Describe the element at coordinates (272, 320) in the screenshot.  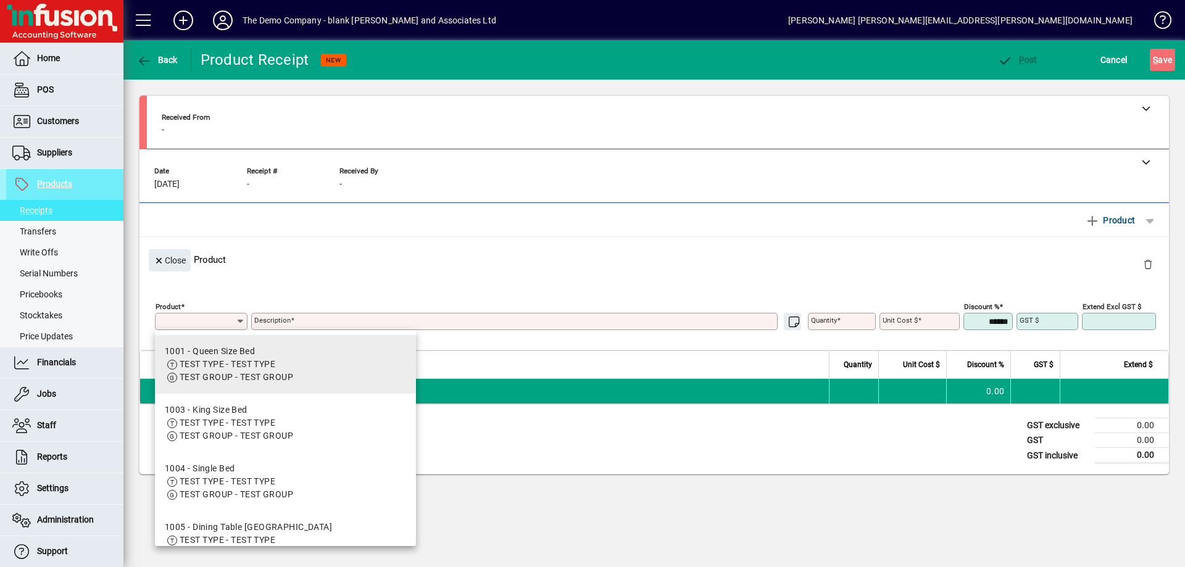
I see `mat-label: Description` at that location.